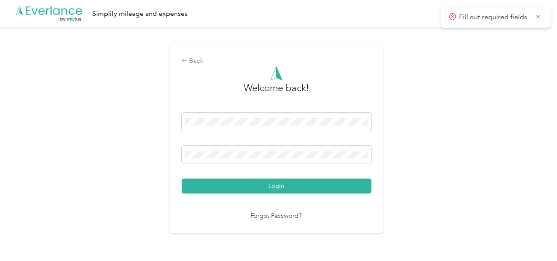 This screenshot has width=557, height=261. What do you see at coordinates (494, 17) in the screenshot?
I see `p: Fill out required fields` at bounding box center [494, 17].